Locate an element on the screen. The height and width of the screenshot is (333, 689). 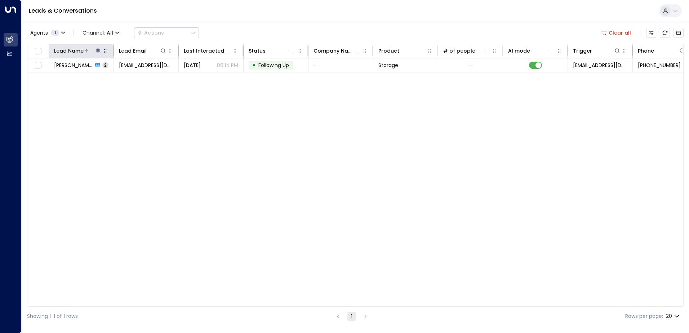
span: All is located at coordinates (110, 33).